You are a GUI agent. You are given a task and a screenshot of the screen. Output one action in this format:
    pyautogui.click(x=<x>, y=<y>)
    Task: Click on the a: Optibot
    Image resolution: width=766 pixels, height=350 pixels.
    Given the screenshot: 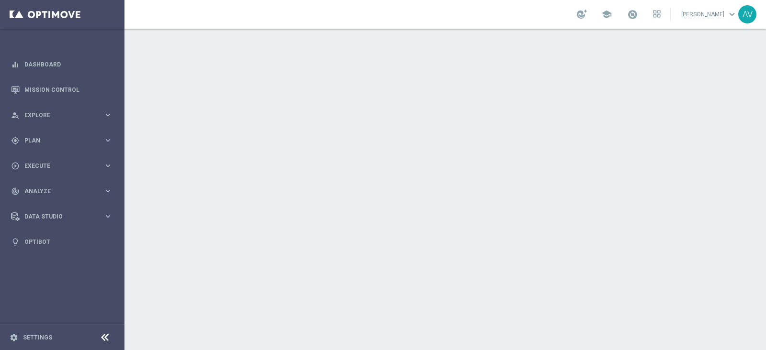 What is the action you would take?
    pyautogui.click(x=68, y=242)
    